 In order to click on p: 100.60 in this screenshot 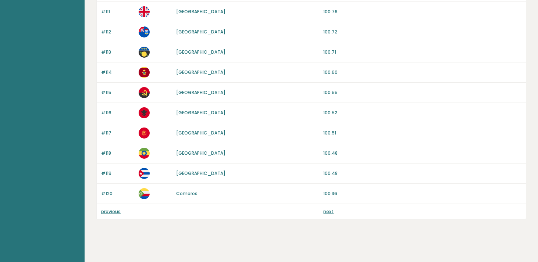, I will do `click(422, 72)`.